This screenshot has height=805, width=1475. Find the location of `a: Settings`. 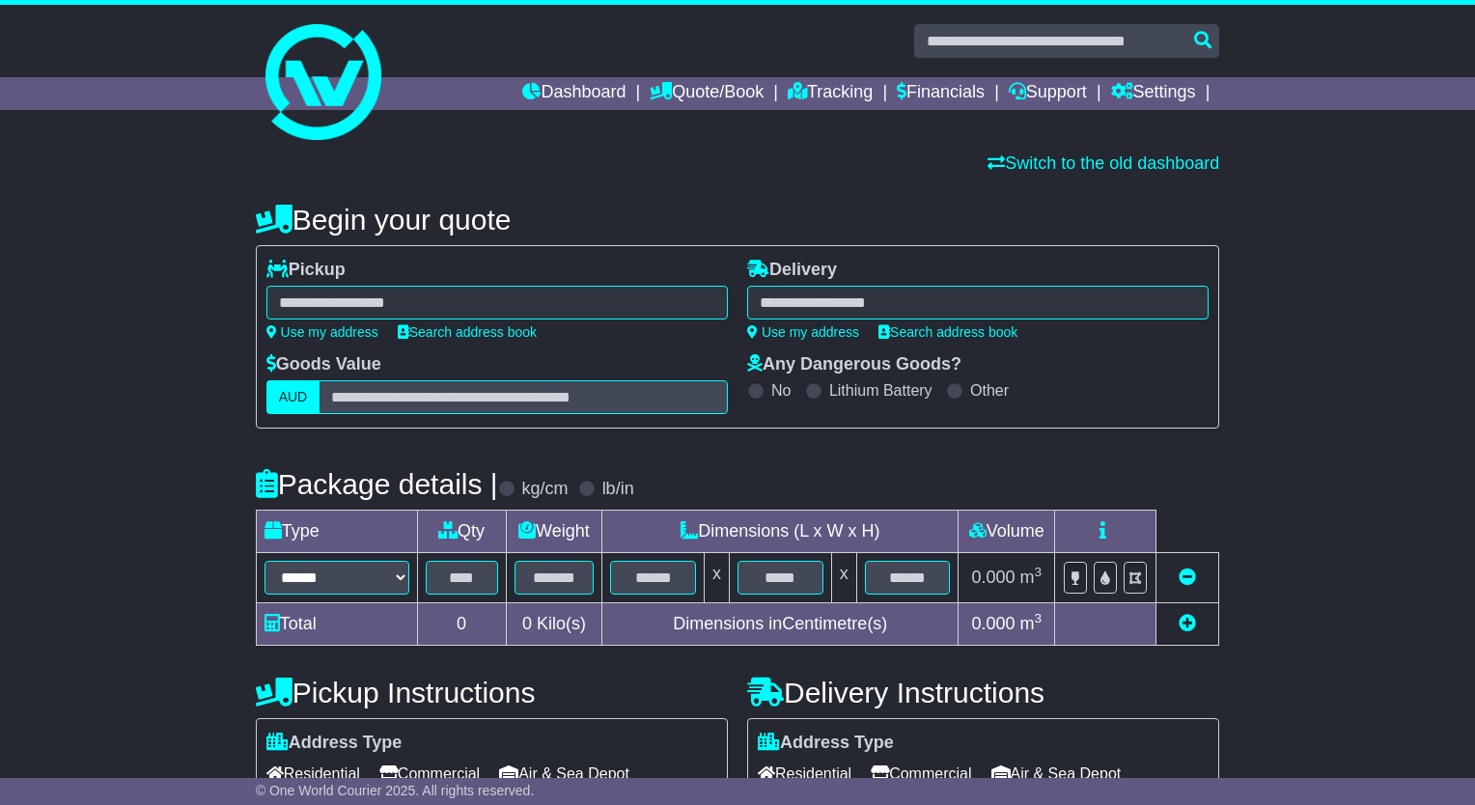

a: Settings is located at coordinates (1154, 94).